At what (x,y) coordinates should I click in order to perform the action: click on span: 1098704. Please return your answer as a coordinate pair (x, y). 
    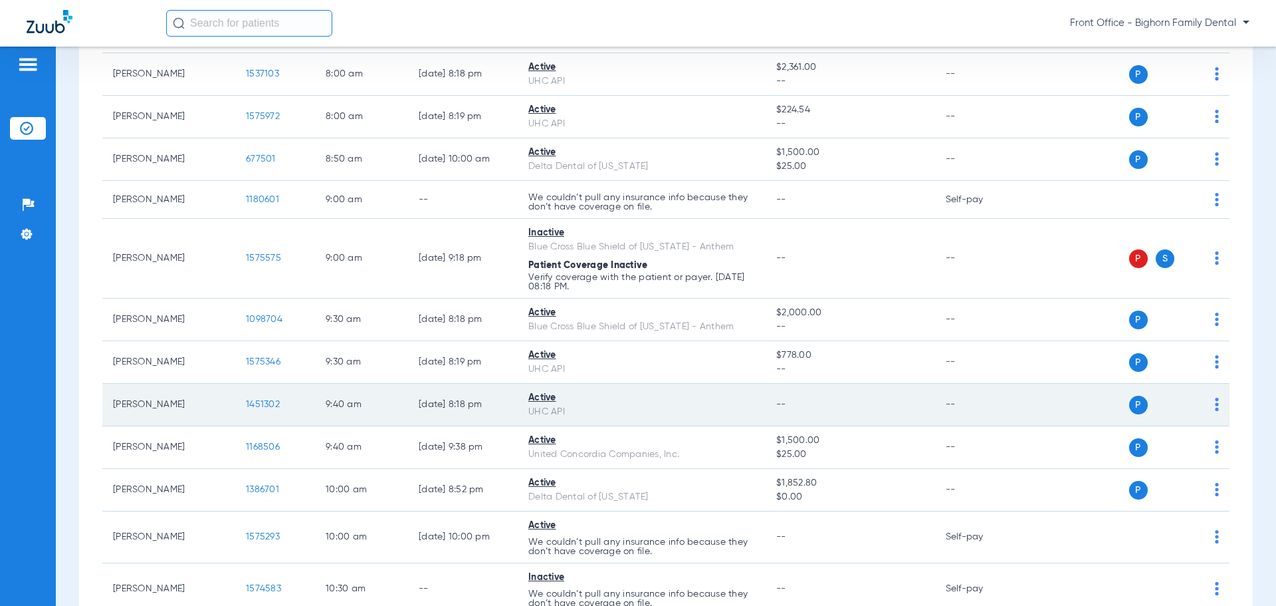
    Looking at the image, I should click on (264, 319).